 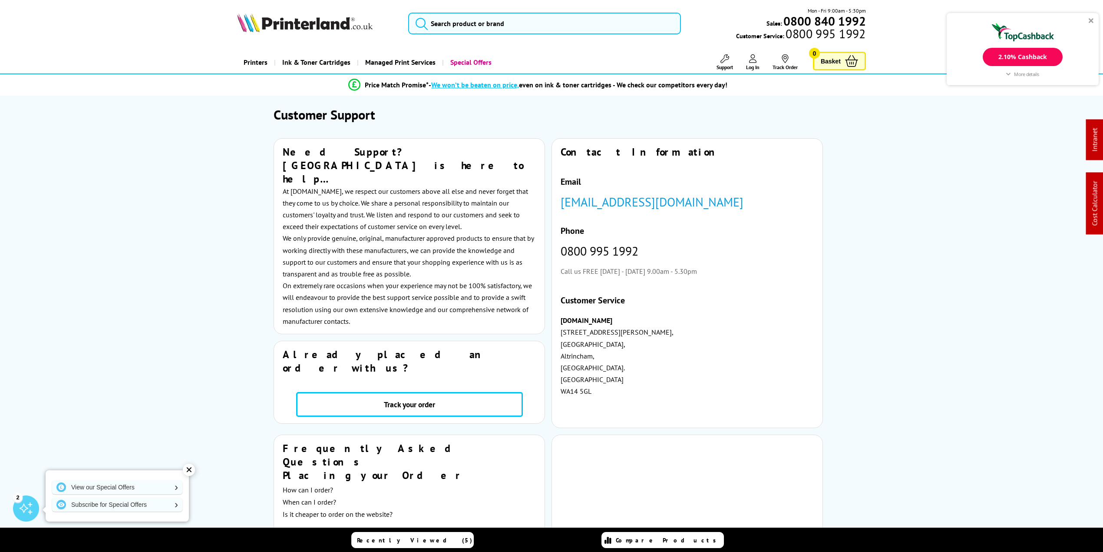 What do you see at coordinates (337, 514) in the screenshot?
I see `a: Is it cheaper to order on the website?` at bounding box center [337, 514].